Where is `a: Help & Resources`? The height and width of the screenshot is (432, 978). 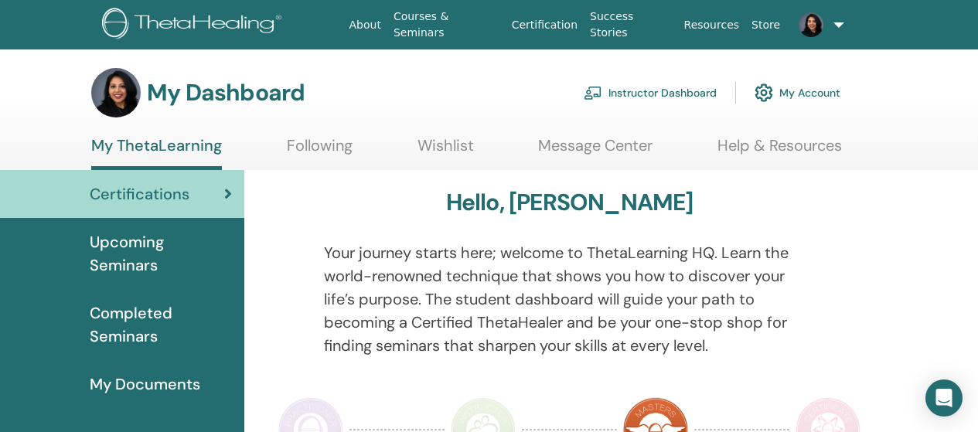
a: Help & Resources is located at coordinates (779, 151).